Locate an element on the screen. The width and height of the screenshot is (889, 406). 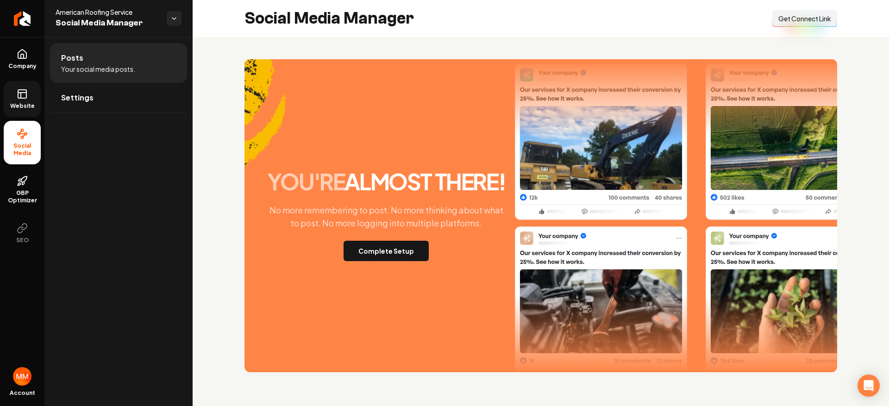
span: Website is located at coordinates (22, 106).